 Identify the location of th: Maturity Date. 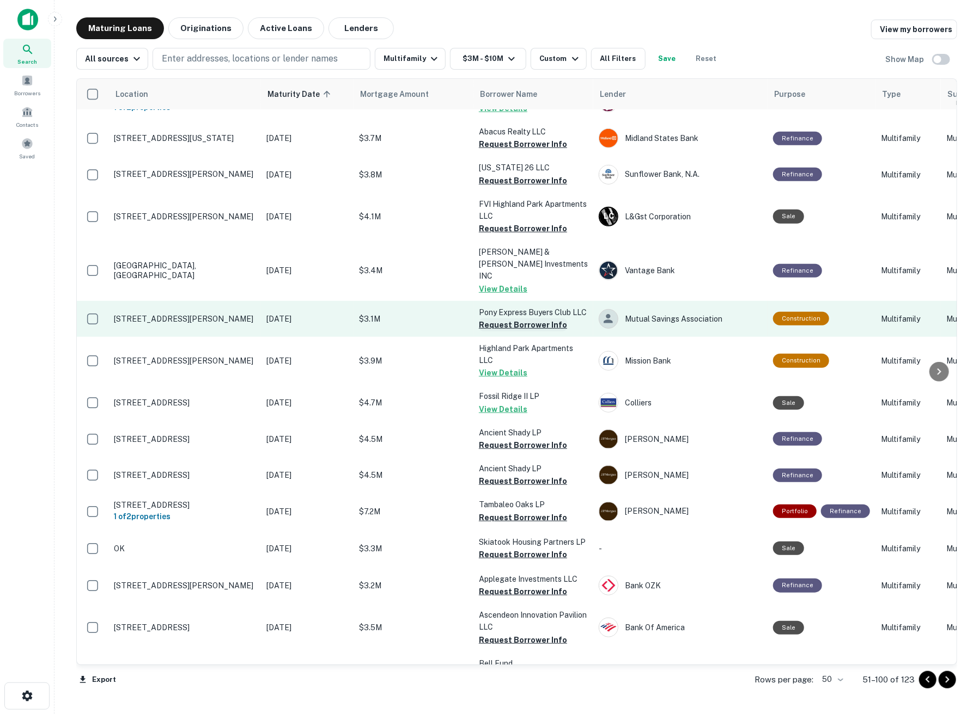
(307, 94).